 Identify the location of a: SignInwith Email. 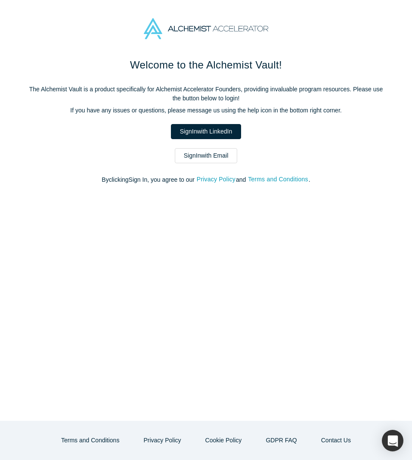
(206, 156).